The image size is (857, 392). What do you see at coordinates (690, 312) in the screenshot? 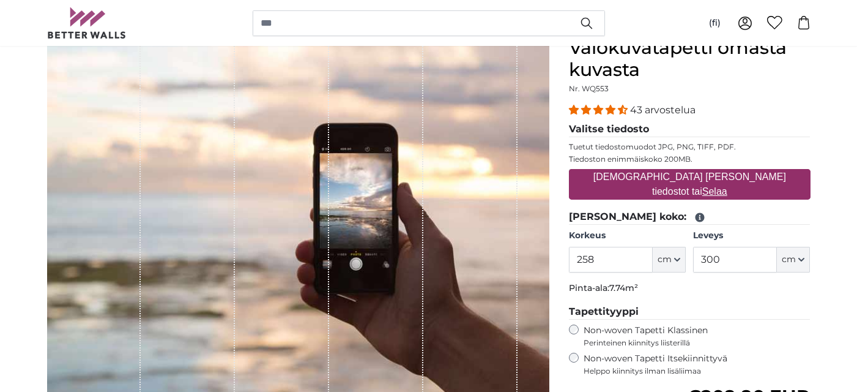
I see `legend: Tapettityyppi` at bounding box center [690, 312].